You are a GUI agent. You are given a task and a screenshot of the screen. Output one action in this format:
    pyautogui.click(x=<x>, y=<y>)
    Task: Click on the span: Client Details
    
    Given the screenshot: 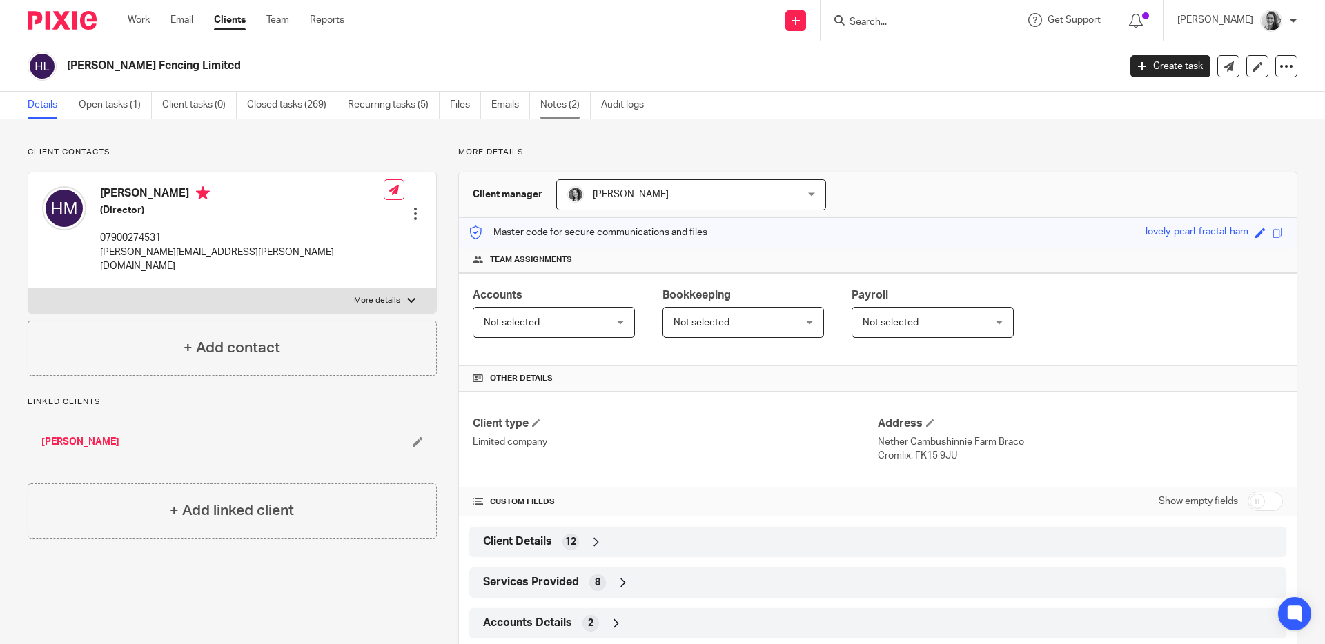 What is the action you would take?
    pyautogui.click(x=517, y=542)
    